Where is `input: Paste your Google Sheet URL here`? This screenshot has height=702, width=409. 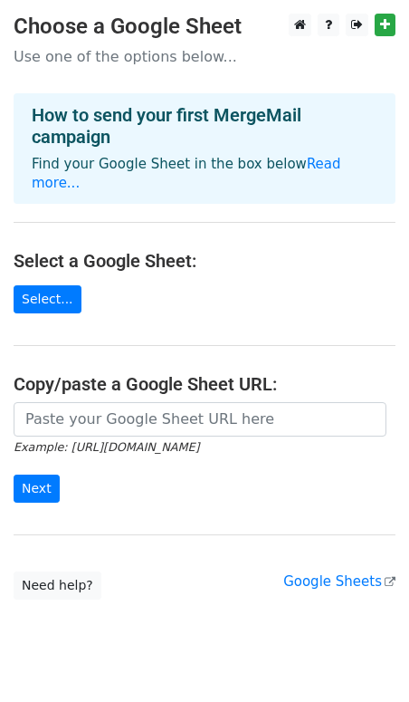
input: Paste your Google Sheet URL here is located at coordinates (200, 419).